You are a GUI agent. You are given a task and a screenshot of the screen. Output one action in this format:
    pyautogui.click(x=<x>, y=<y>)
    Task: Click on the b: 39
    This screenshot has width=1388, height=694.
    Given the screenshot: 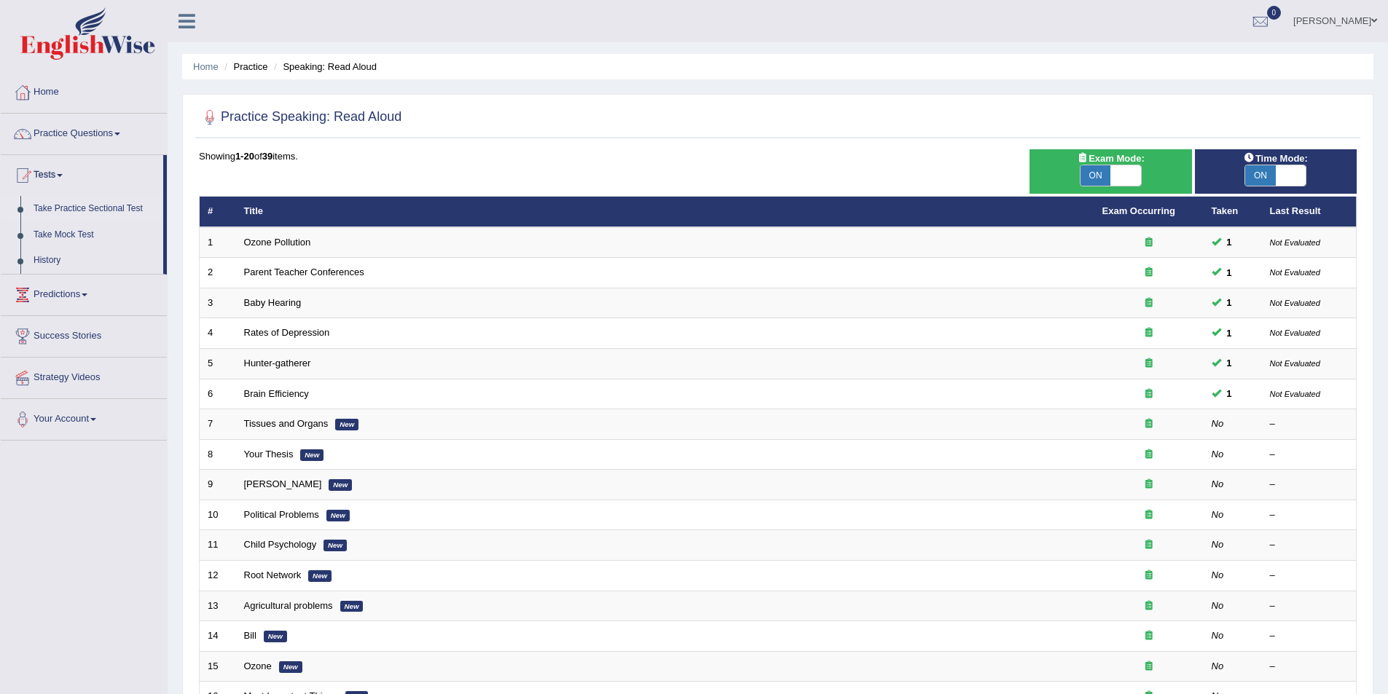 What is the action you would take?
    pyautogui.click(x=267, y=156)
    